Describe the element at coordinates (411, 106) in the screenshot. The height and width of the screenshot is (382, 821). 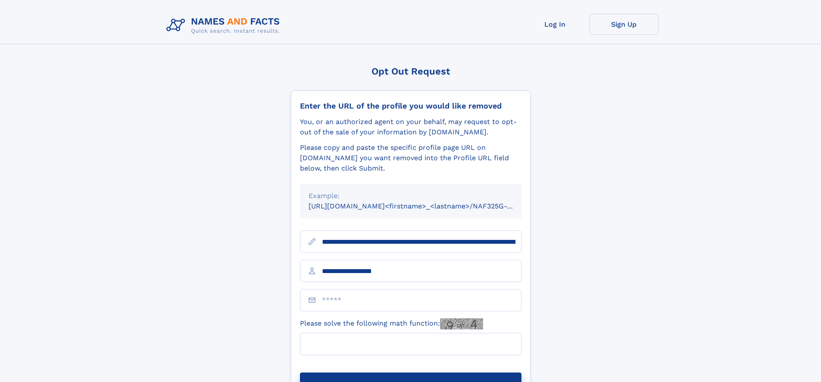
I see `div: Enter the URL of the profile you would like removed` at that location.